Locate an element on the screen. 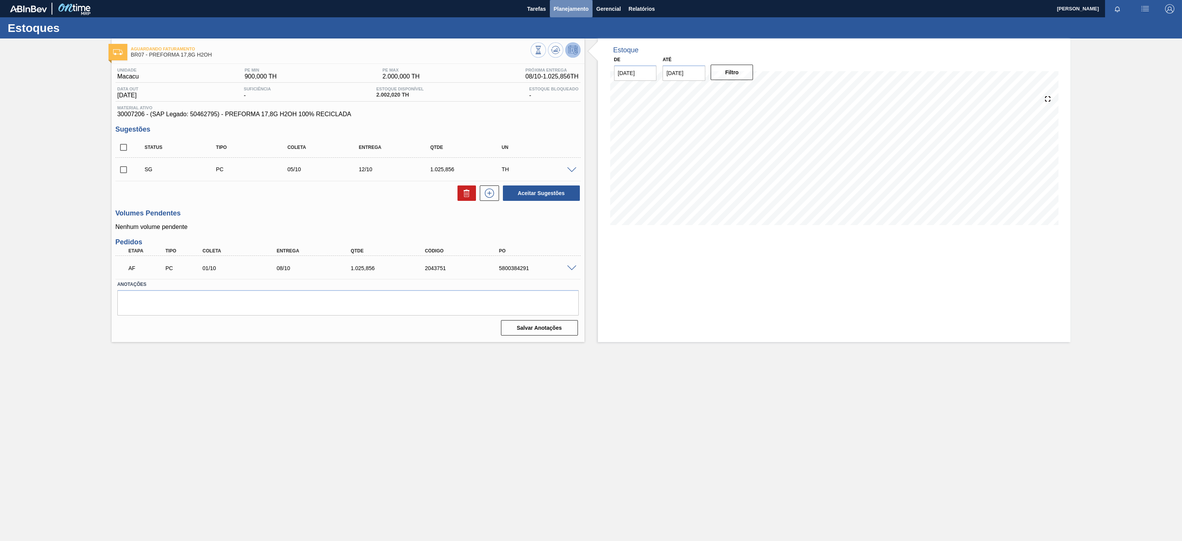  span: Unidade is located at coordinates (128, 70).